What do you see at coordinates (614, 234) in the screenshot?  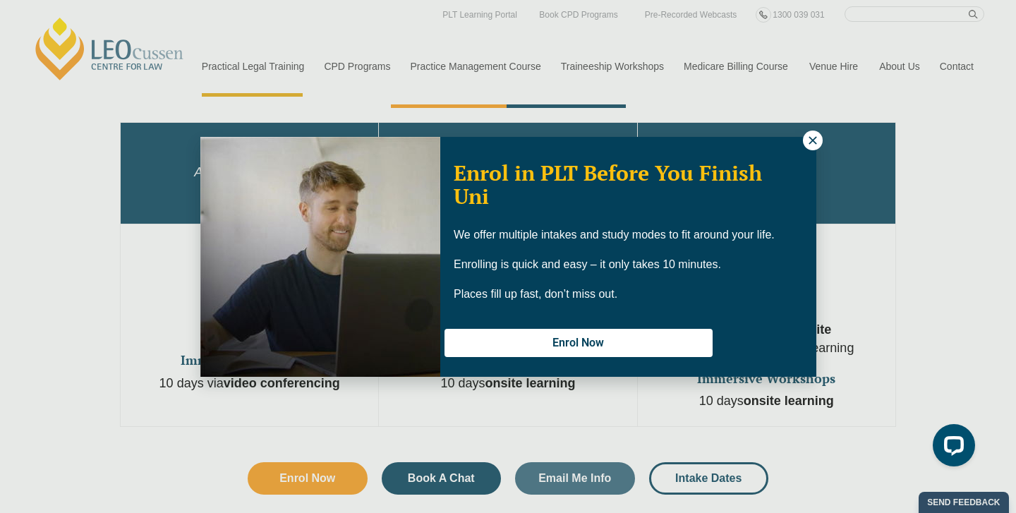 I see `span: We offer multiple intakes and study modes to fit around your life.` at bounding box center [614, 234].